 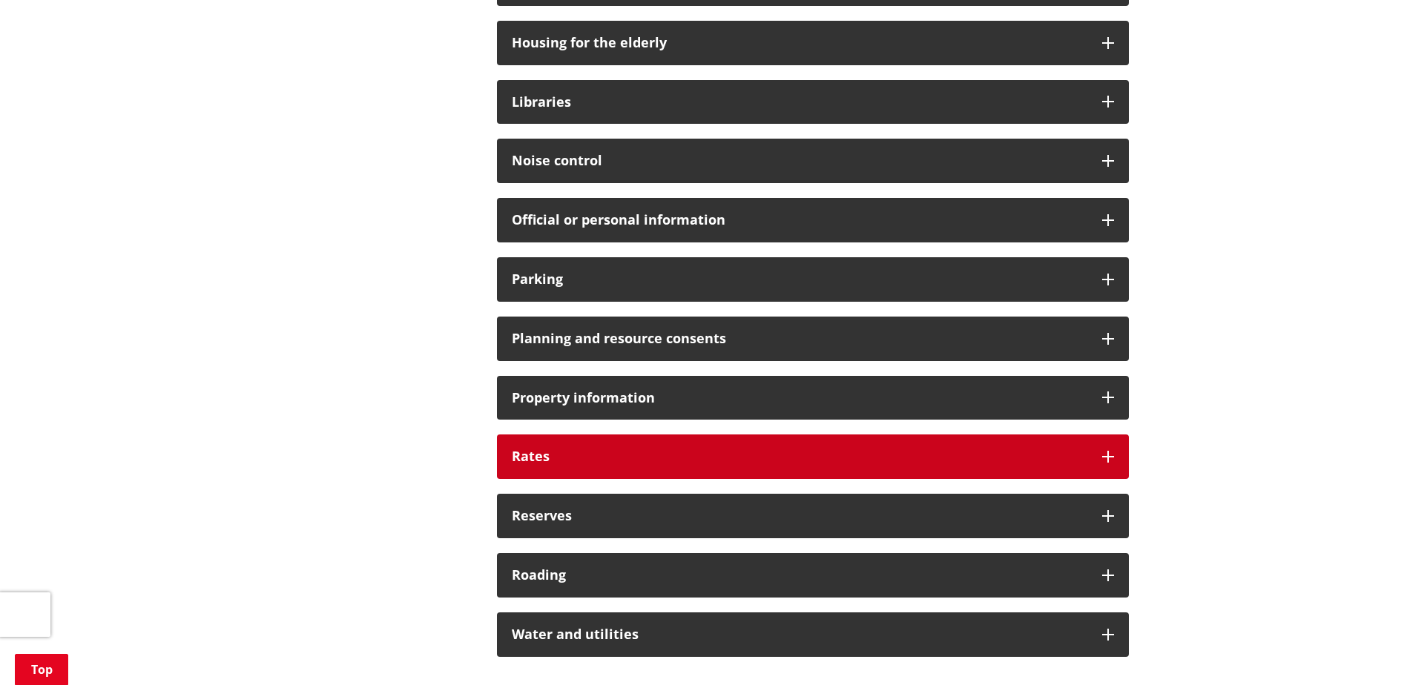 What do you see at coordinates (799, 516) in the screenshot?
I see `h3: Reserves` at bounding box center [799, 516].